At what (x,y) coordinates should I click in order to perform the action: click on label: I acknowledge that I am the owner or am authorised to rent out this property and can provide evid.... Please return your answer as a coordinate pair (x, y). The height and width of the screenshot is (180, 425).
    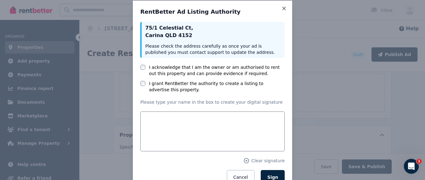
    Looking at the image, I should click on (217, 70).